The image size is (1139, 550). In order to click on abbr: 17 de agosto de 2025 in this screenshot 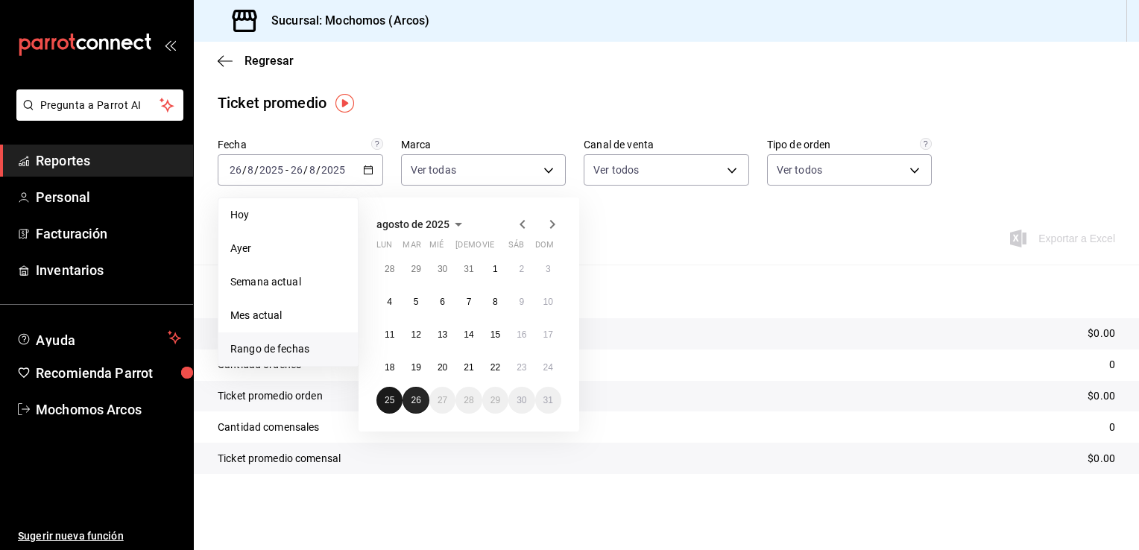, I will do `click(548, 335)`.